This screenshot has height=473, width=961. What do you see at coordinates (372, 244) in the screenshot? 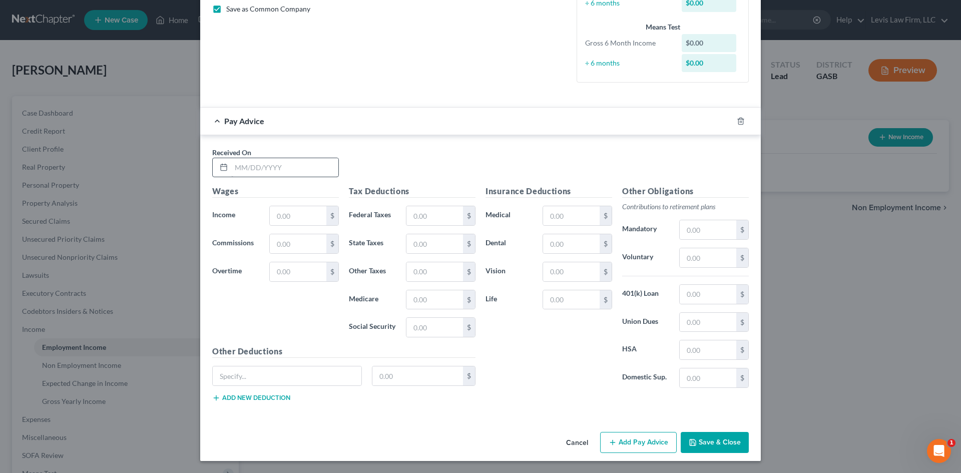
I see `label: State Taxes` at bounding box center [372, 244].